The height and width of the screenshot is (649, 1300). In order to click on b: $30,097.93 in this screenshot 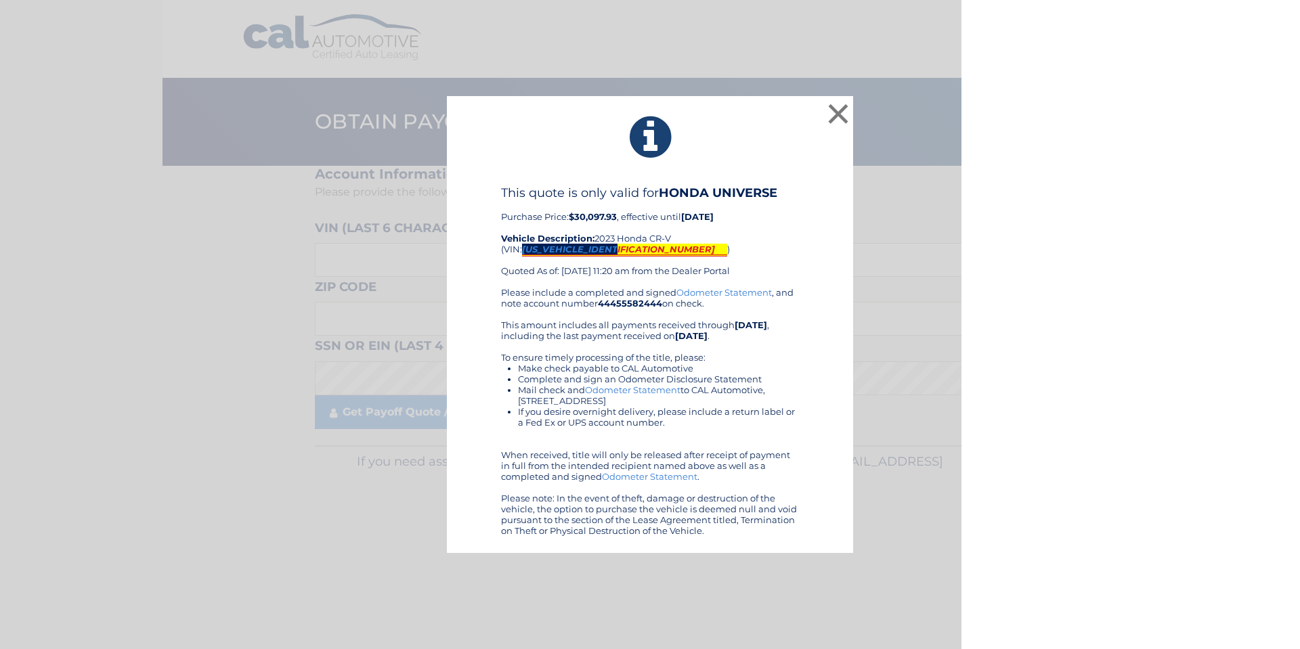, I will do `click(592, 217)`.